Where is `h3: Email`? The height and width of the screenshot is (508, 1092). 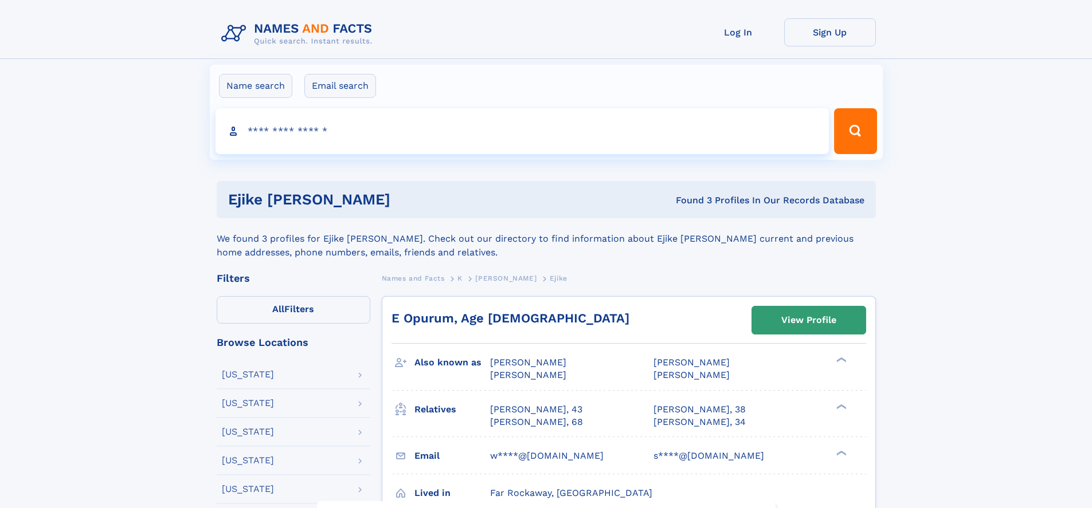 h3: Email is located at coordinates (452, 456).